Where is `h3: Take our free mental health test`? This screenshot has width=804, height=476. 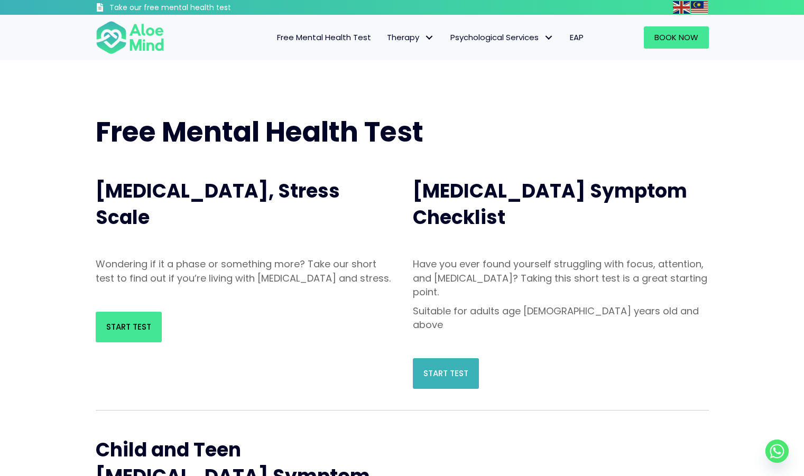
h3: Take our free mental health test is located at coordinates (198, 8).